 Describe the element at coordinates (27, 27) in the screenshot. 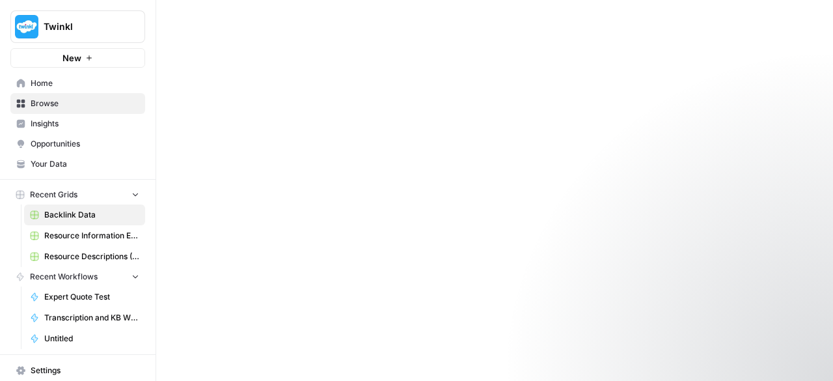

I see `img: Twinkl Logo` at that location.